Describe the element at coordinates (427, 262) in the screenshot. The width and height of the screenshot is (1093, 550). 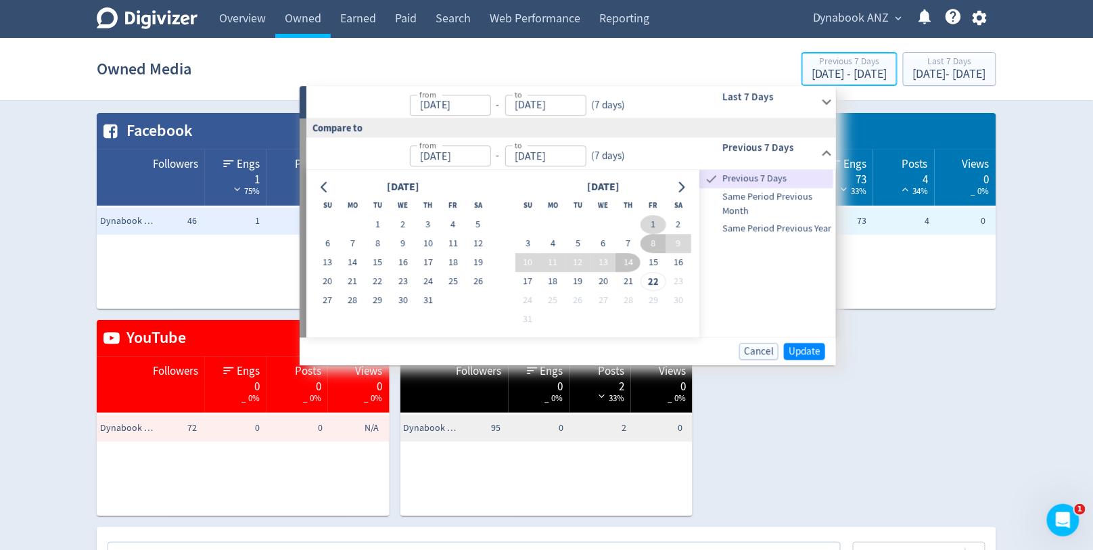
I see `button: 17` at that location.